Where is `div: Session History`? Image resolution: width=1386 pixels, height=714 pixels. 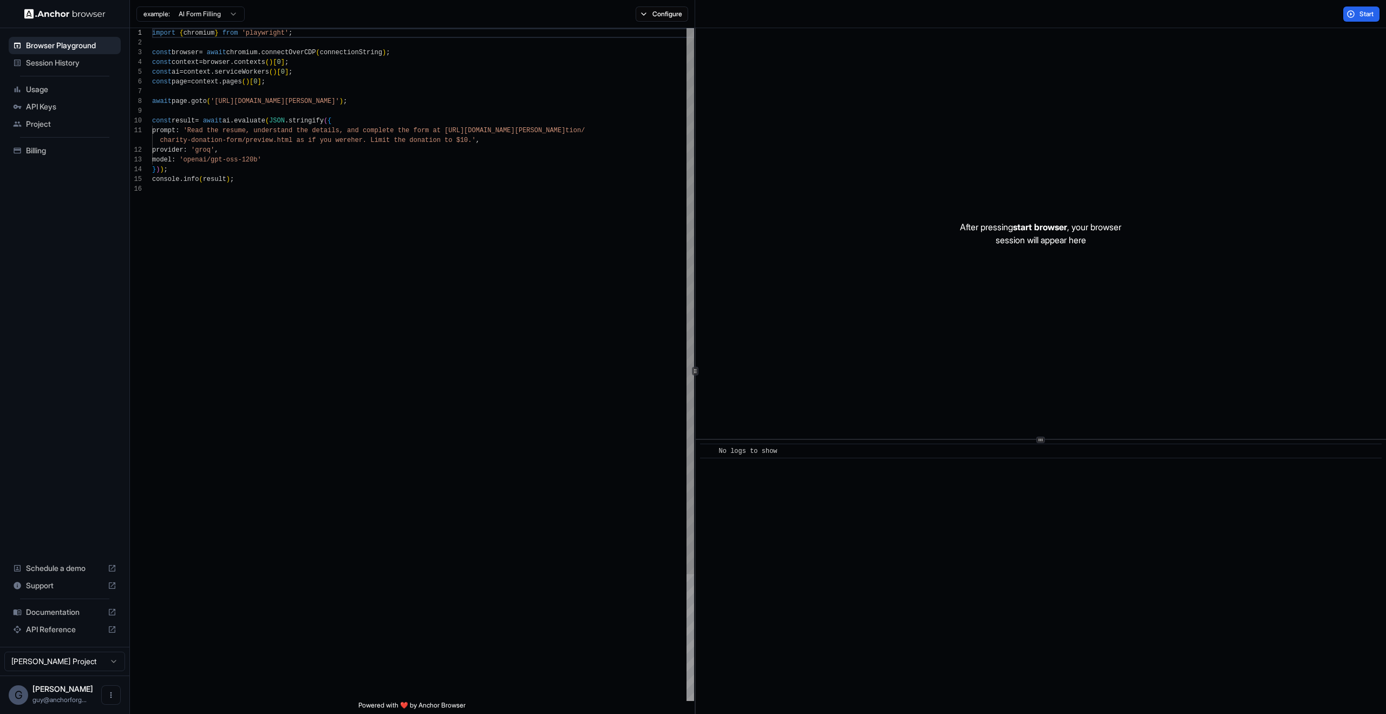
div: Session History is located at coordinates (64, 63).